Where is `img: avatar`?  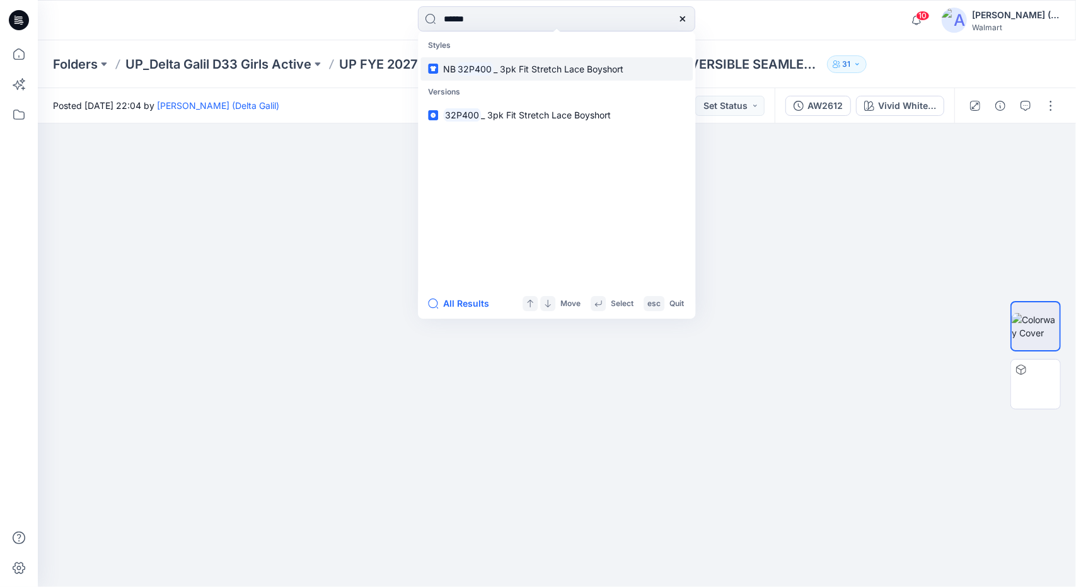
img: avatar is located at coordinates (954, 20).